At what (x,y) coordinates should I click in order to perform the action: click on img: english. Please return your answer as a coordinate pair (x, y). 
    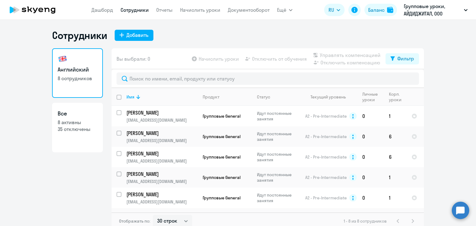
    Looking at the image, I should click on (63, 59).